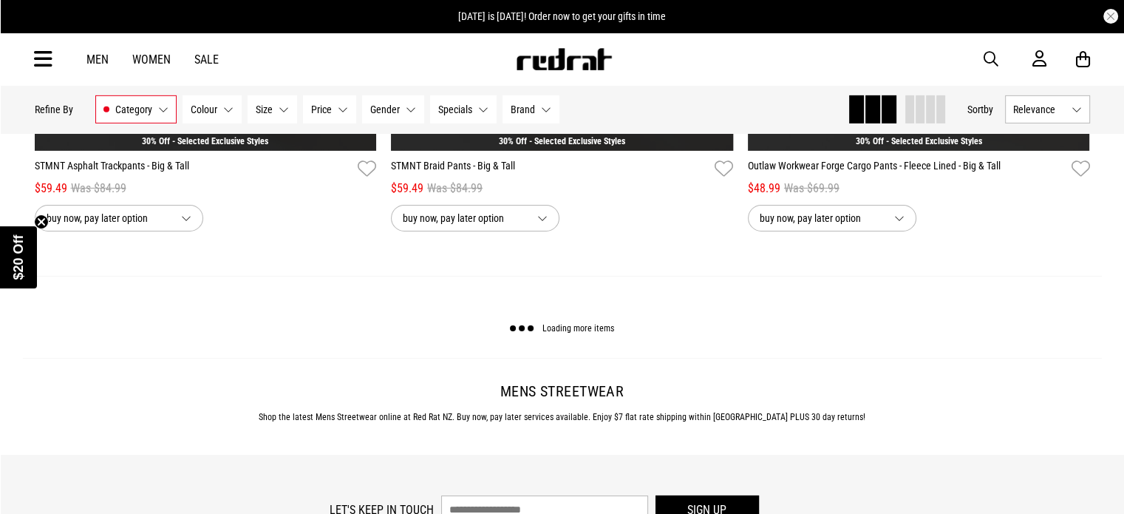 The image size is (1124, 514). I want to click on span: Relevance, so click(1039, 109).